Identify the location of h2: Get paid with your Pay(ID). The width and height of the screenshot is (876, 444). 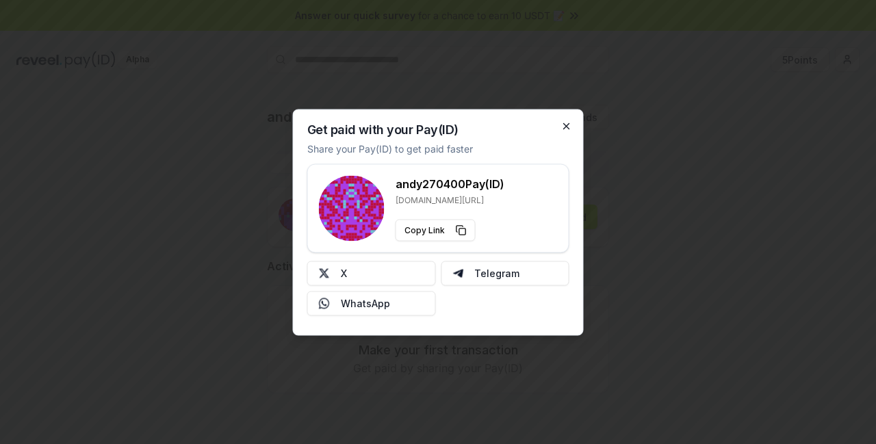
(382, 129).